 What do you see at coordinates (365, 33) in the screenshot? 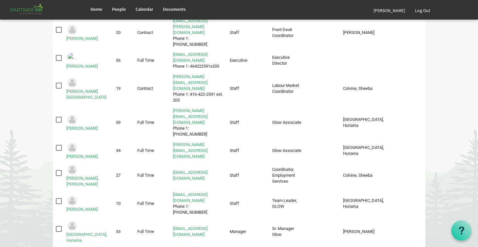
I see `td: Fantham, Judy column header Supervisor` at bounding box center [365, 33].